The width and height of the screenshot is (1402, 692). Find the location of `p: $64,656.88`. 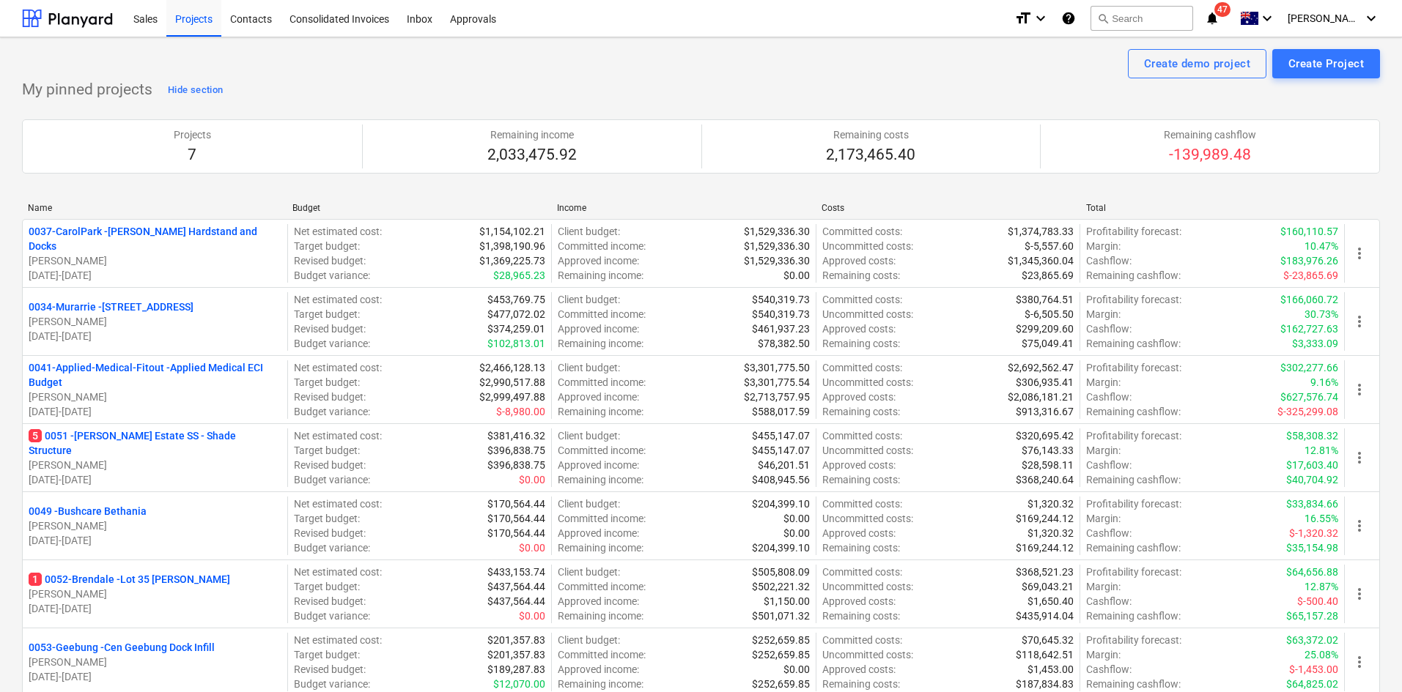

p: $64,656.88 is located at coordinates (1311, 572).